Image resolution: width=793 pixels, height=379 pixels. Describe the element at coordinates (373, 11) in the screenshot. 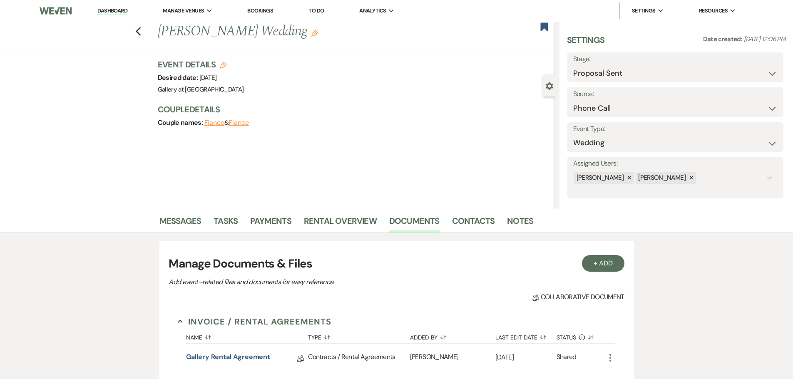

I see `span: Analytics` at that location.